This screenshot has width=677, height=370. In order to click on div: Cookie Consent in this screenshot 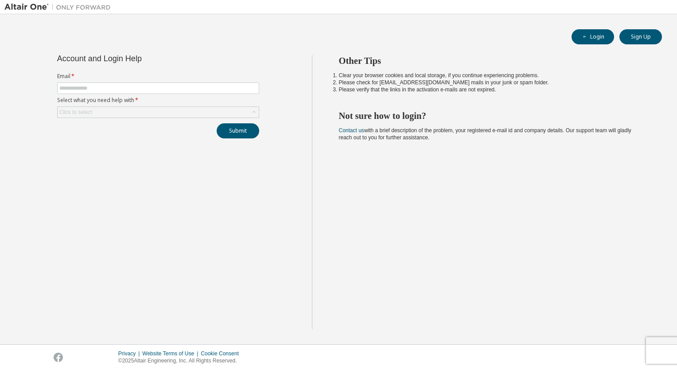, I will do `click(222, 353)`.